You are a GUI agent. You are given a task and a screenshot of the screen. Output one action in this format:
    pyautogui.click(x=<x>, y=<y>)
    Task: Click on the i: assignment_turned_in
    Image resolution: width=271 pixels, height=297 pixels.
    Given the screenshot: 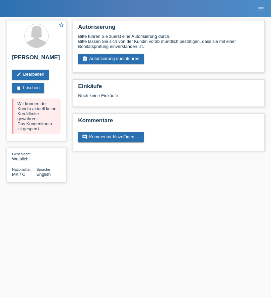 What is the action you would take?
    pyautogui.click(x=85, y=59)
    